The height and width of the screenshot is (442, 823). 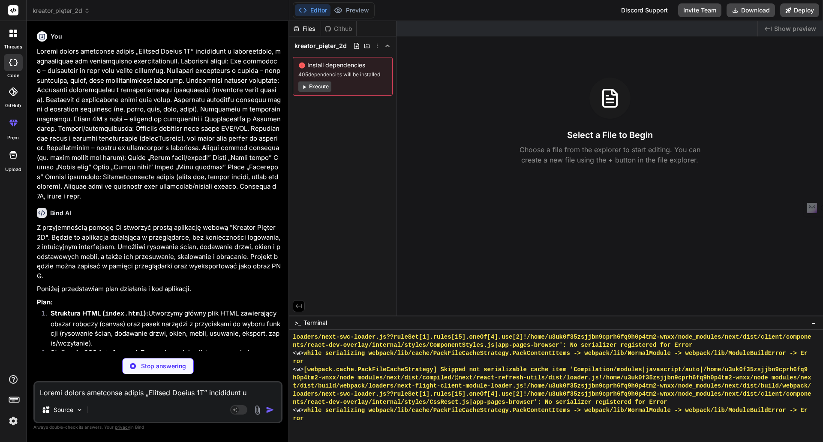 I want to click on div: Discord Support, so click(x=644, y=10).